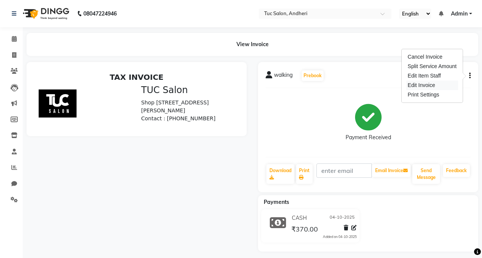 The height and width of the screenshot is (258, 482). Describe the element at coordinates (432, 76) in the screenshot. I see `div: Edit Item Staff` at that location.